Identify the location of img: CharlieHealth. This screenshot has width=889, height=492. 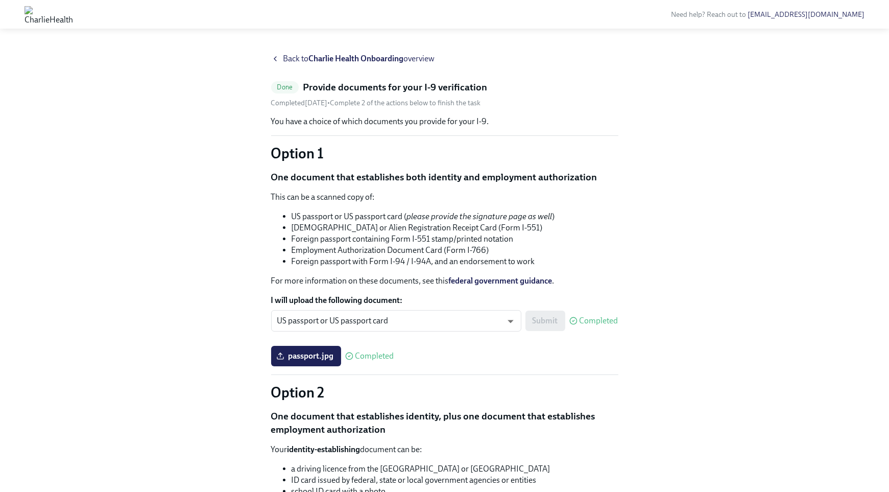
(49, 14).